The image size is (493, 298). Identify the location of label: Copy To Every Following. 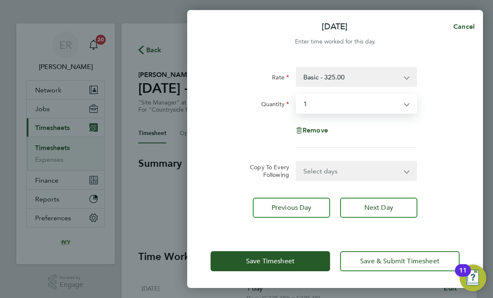
(260, 171).